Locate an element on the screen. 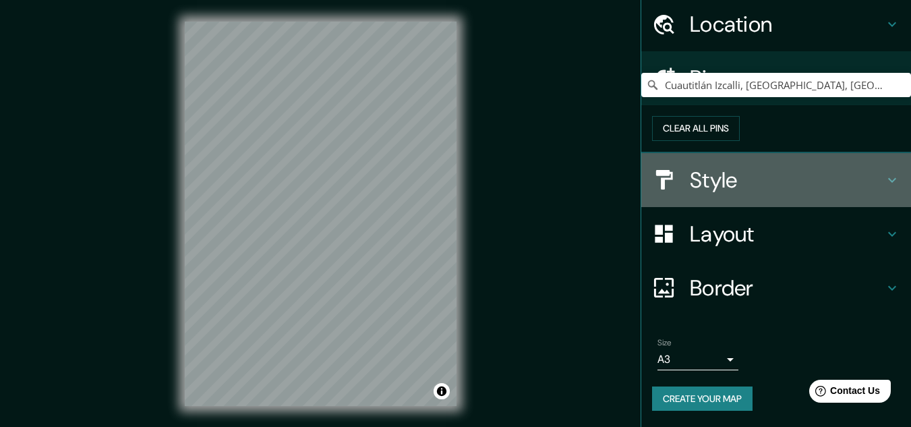  button: Toggle attribution is located at coordinates (442, 391).